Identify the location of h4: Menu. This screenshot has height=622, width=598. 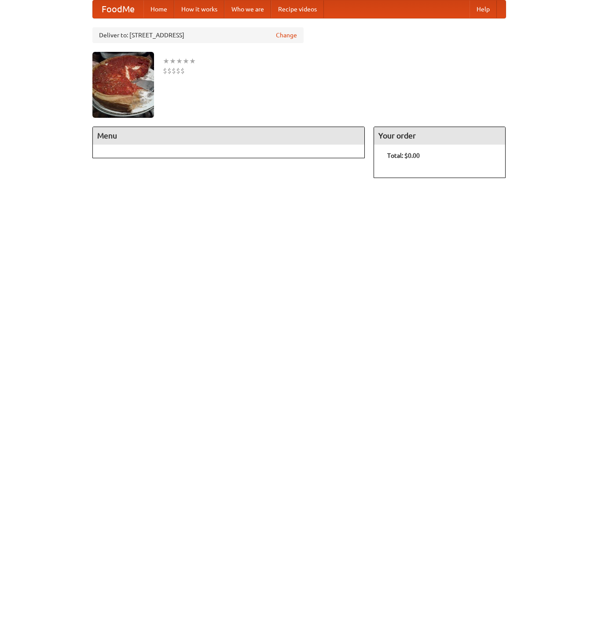
(229, 136).